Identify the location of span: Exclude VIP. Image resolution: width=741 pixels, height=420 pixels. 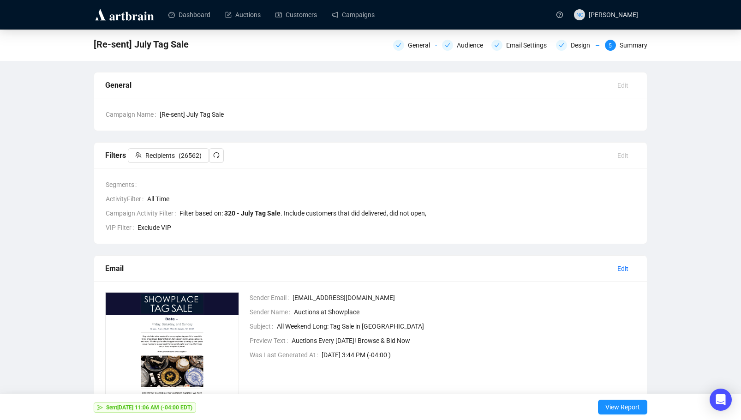
(387, 227).